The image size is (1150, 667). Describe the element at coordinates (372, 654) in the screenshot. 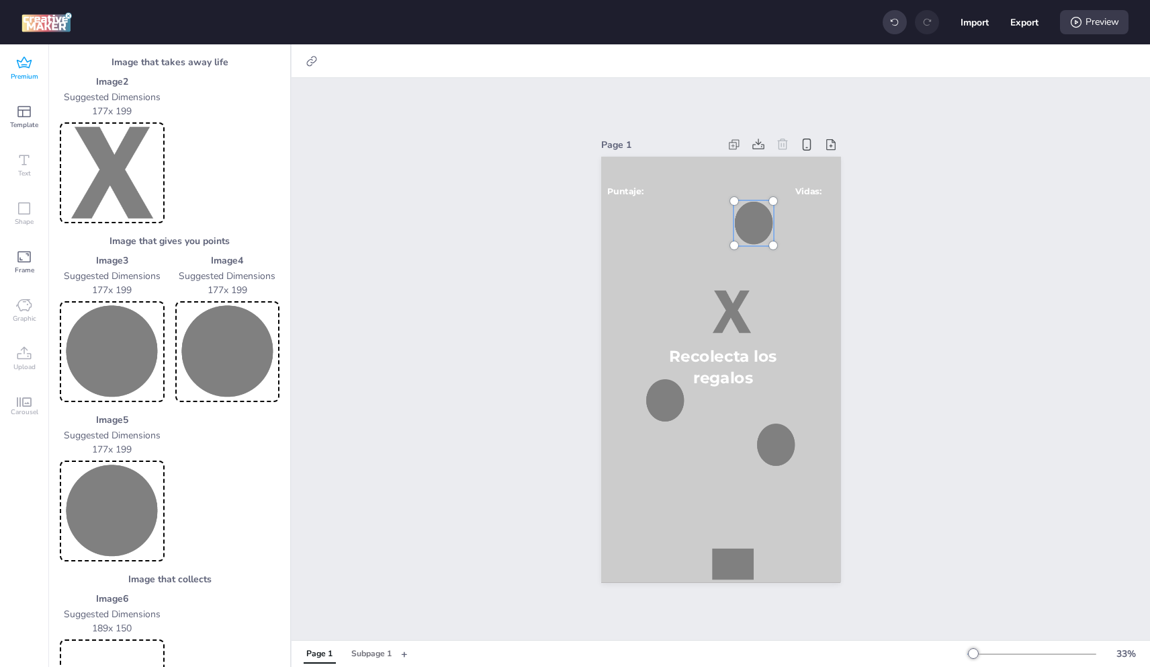

I see `div: Subpage 1` at that location.